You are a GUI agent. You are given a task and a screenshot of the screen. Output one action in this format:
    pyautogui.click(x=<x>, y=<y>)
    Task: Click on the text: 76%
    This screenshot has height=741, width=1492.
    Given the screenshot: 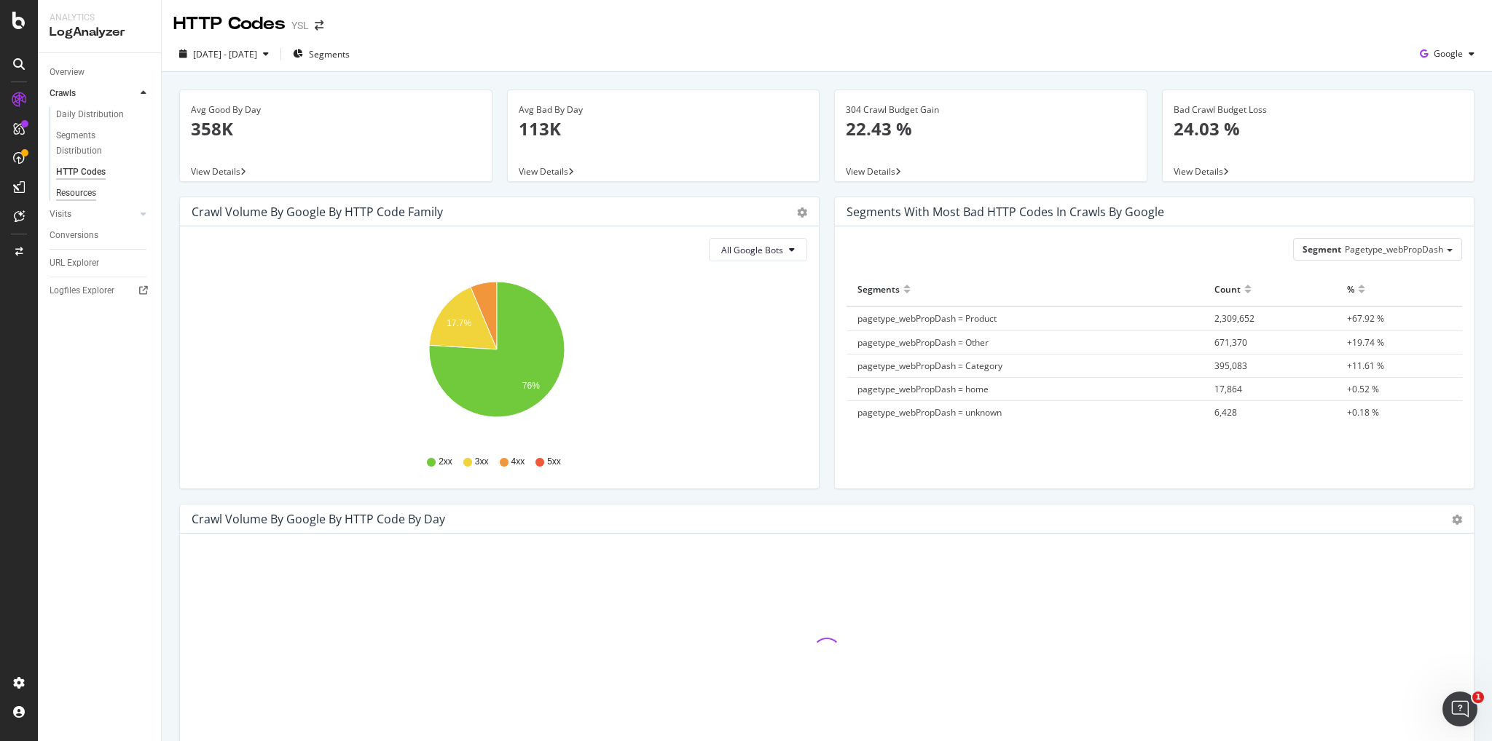 What is the action you would take?
    pyautogui.click(x=531, y=386)
    